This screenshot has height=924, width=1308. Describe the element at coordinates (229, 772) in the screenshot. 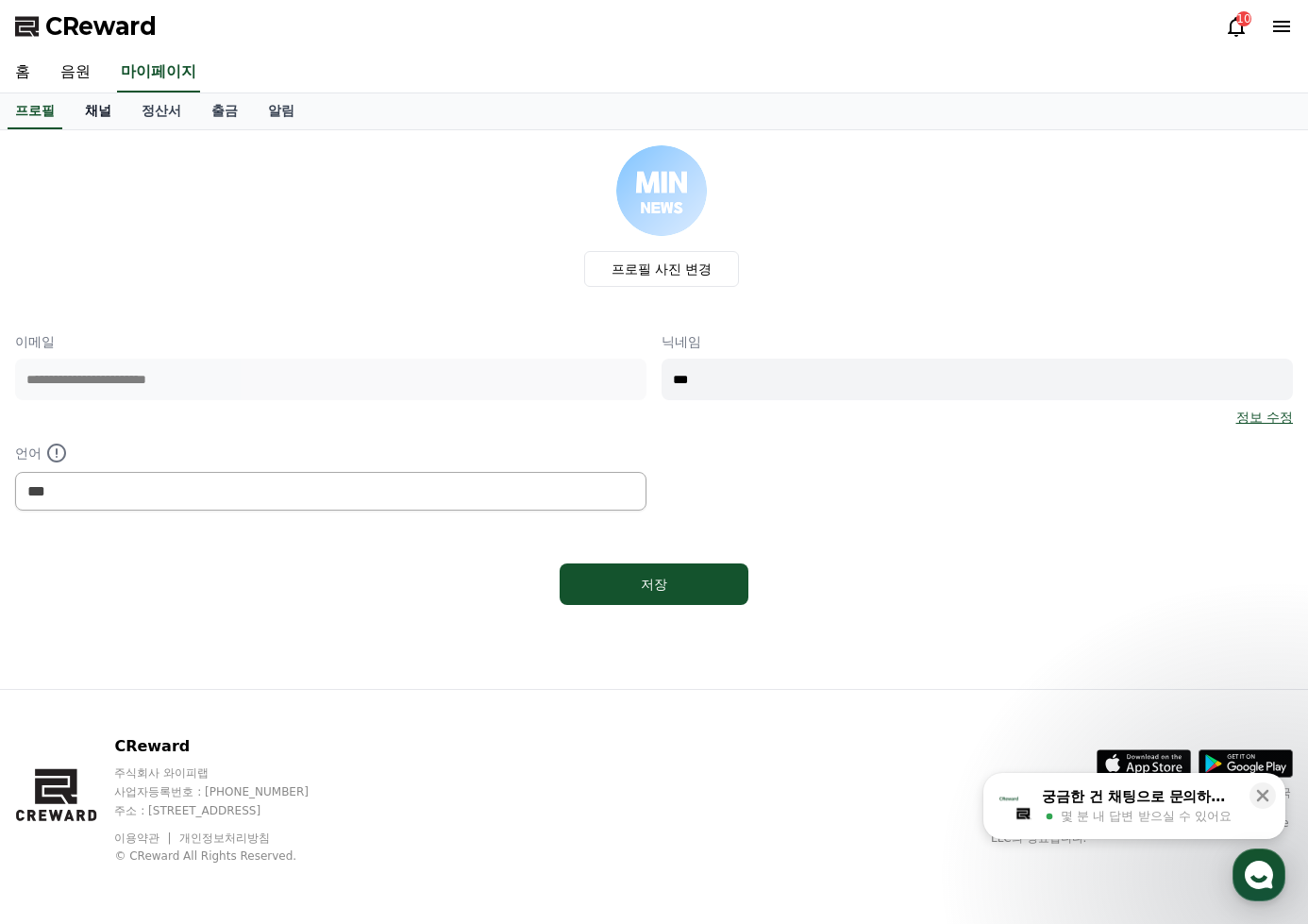

I see `p: 주식회사 와이피랩` at that location.